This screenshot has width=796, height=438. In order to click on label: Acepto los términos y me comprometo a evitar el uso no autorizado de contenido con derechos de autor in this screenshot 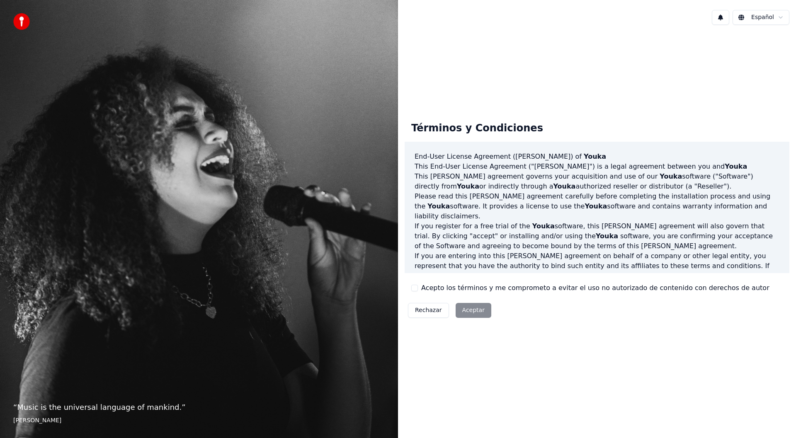, I will do `click(595, 288)`.